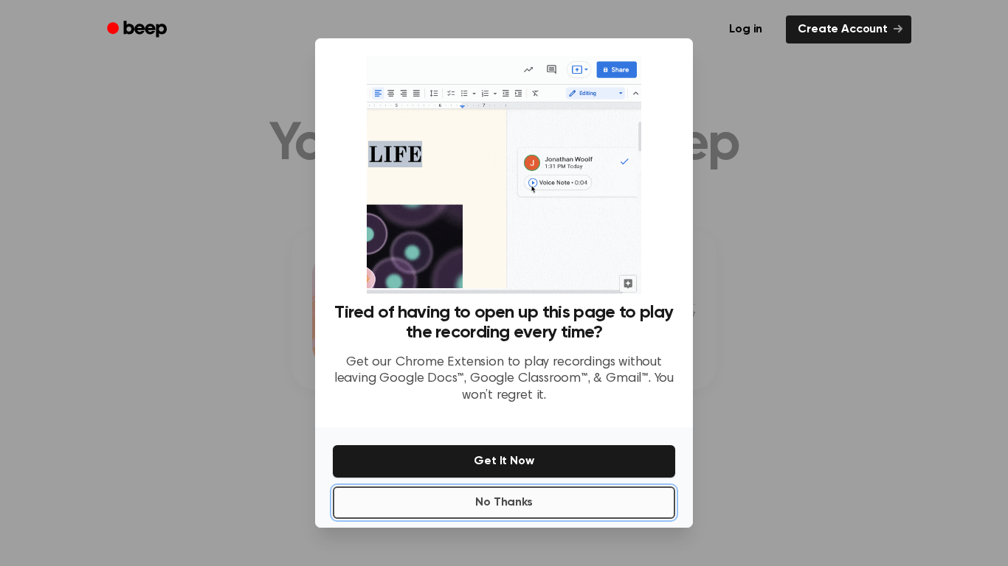 This screenshot has height=566, width=1008. I want to click on h3: Tired of having to open up this page to play the recording every time?, so click(504, 323).